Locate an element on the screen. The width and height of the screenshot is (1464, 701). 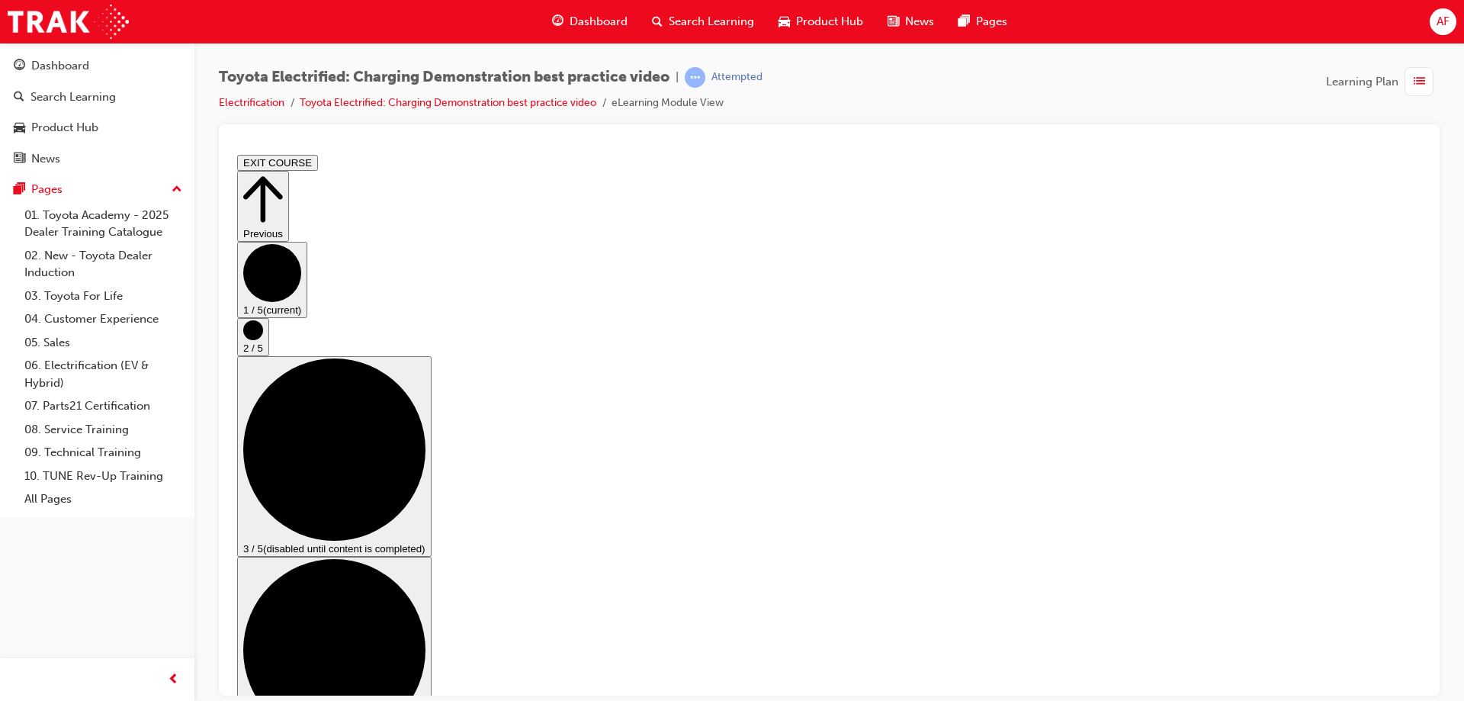
a: news-iconNews is located at coordinates (911, 21).